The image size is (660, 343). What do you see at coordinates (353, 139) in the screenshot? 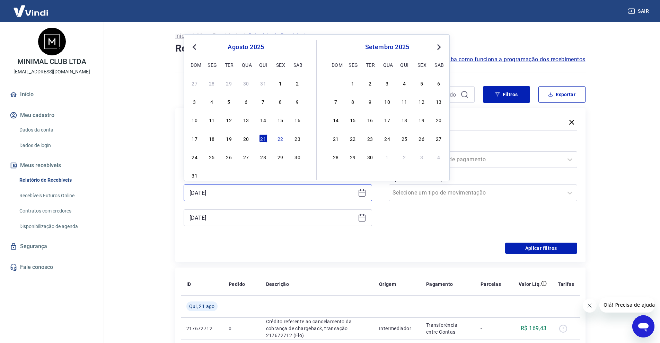
I see `div: Choose segunda-feira, 22 de setembro de 2025` at bounding box center [353, 139].